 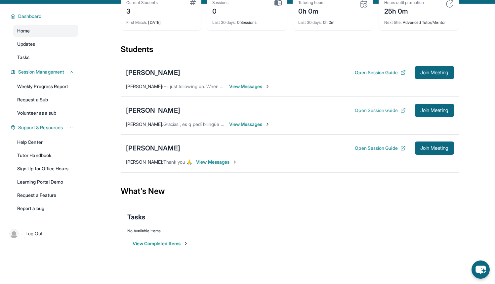 What do you see at coordinates (247, 21) in the screenshot?
I see `div: 0 Sessions` at bounding box center [247, 21].